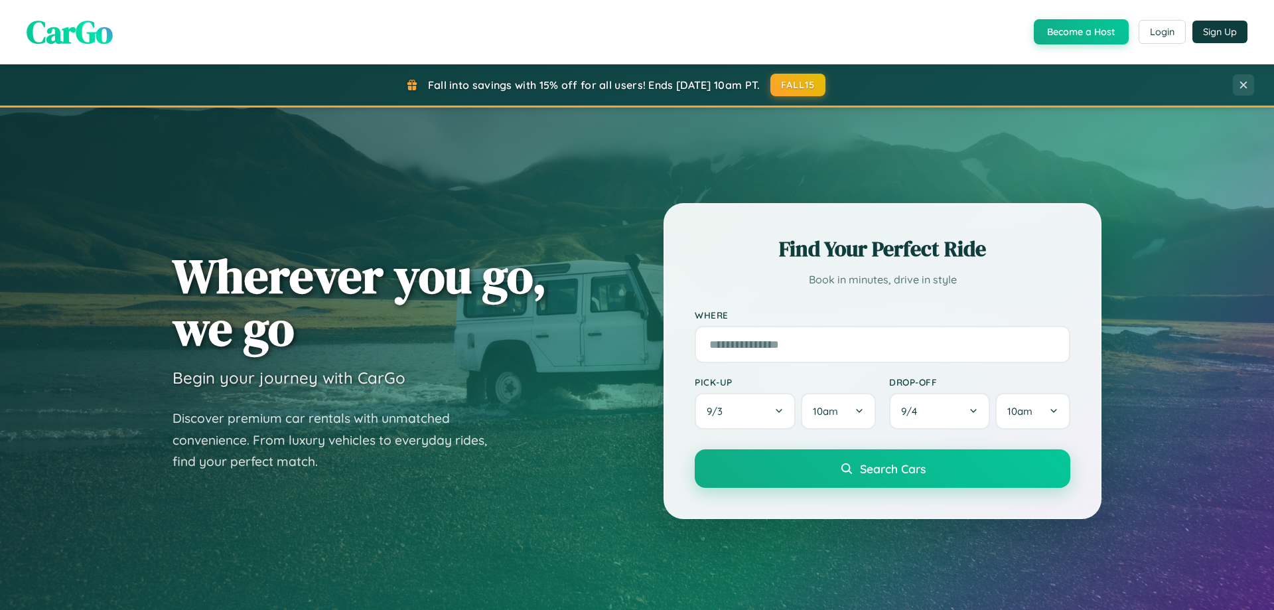 This screenshot has width=1274, height=610. What do you see at coordinates (883, 315) in the screenshot?
I see `label: Where` at bounding box center [883, 315].